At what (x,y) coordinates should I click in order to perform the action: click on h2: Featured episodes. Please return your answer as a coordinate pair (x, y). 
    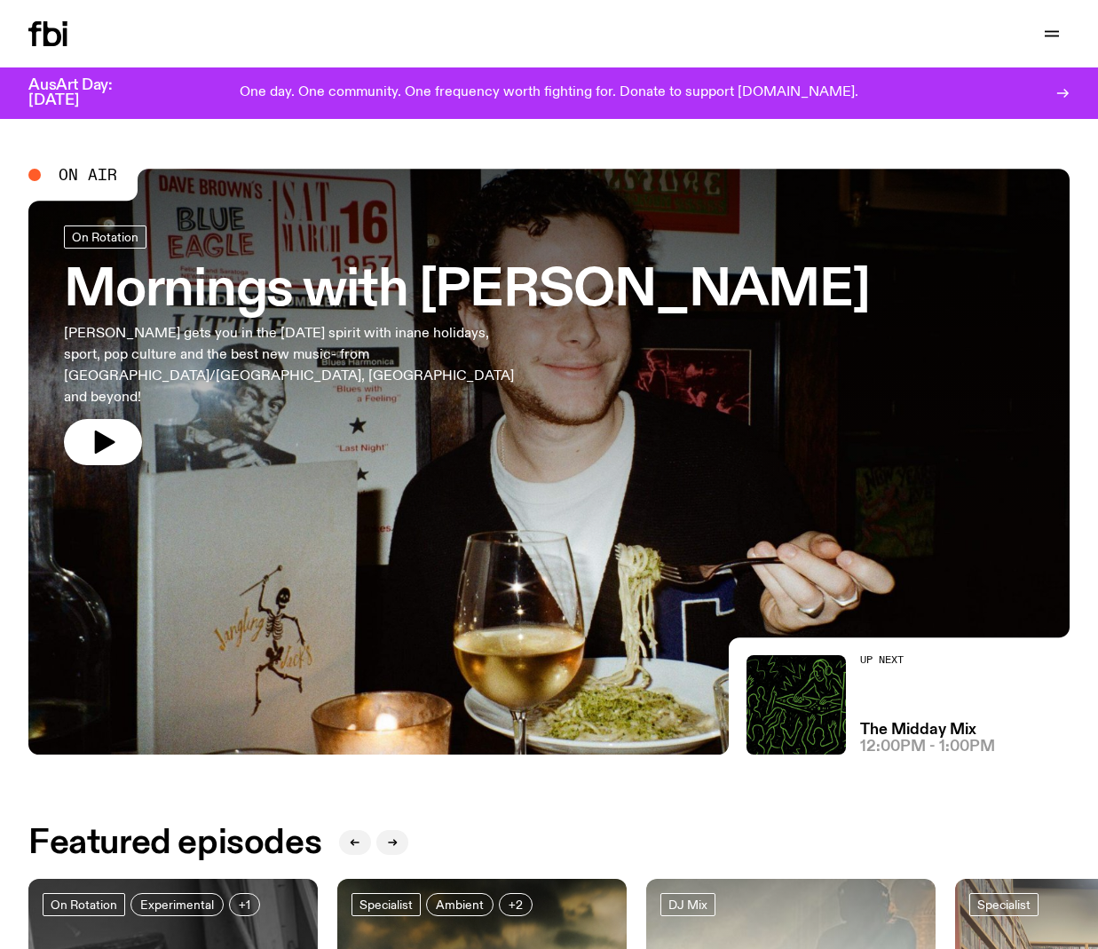
    Looking at the image, I should click on (175, 843).